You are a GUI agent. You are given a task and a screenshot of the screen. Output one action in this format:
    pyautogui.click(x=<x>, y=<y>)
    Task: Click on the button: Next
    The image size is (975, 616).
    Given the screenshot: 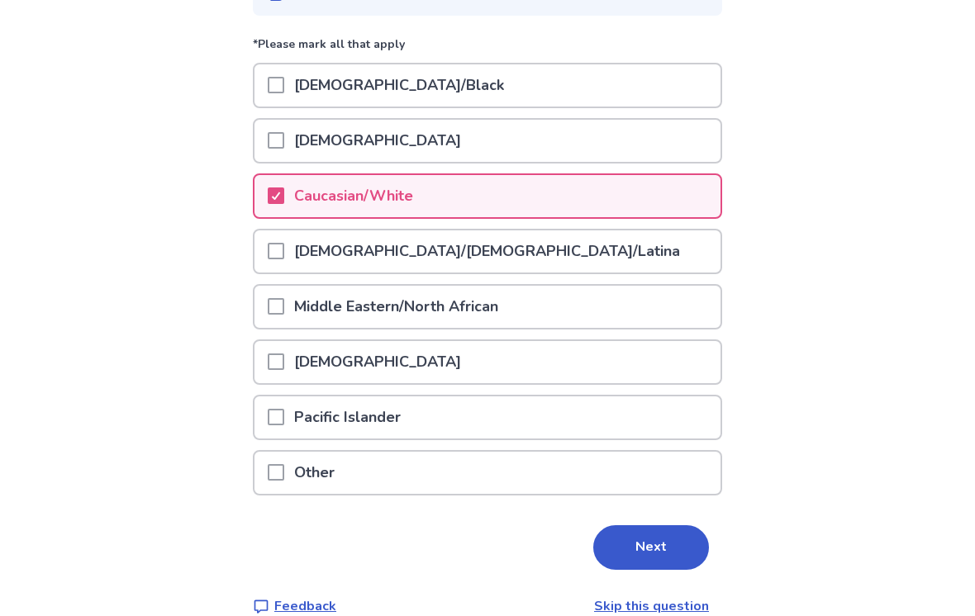 What is the action you would take?
    pyautogui.click(x=651, y=548)
    